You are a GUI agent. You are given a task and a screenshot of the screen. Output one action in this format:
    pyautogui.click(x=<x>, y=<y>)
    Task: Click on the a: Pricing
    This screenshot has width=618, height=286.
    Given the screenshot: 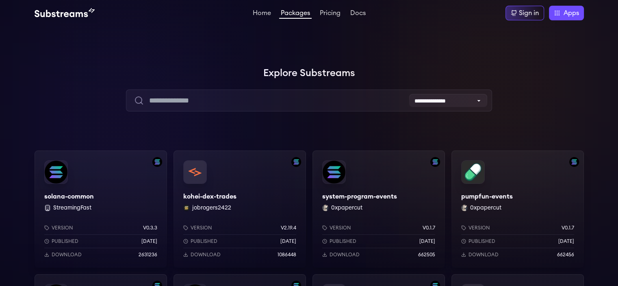 What is the action you would take?
    pyautogui.click(x=330, y=14)
    